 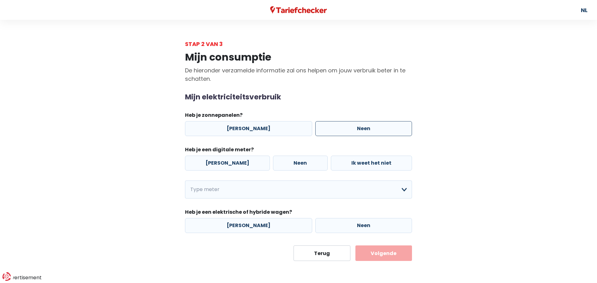 What do you see at coordinates (298, 97) in the screenshot?
I see `h2: Mijn elektriciteitsverbruik` at bounding box center [298, 97].